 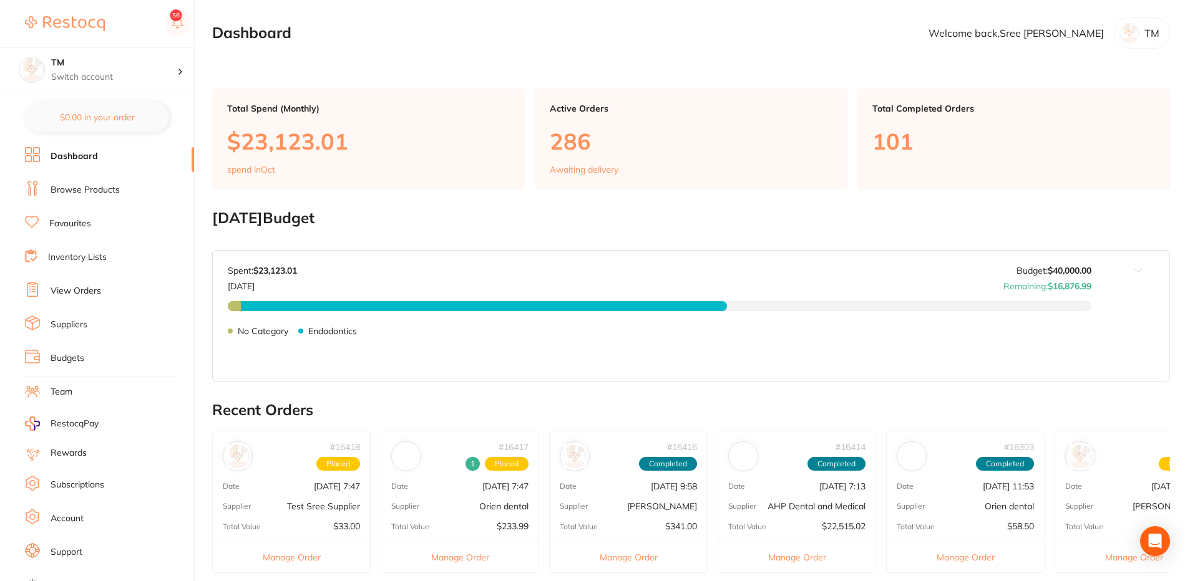 I want to click on p: # 16414, so click(x=850, y=447).